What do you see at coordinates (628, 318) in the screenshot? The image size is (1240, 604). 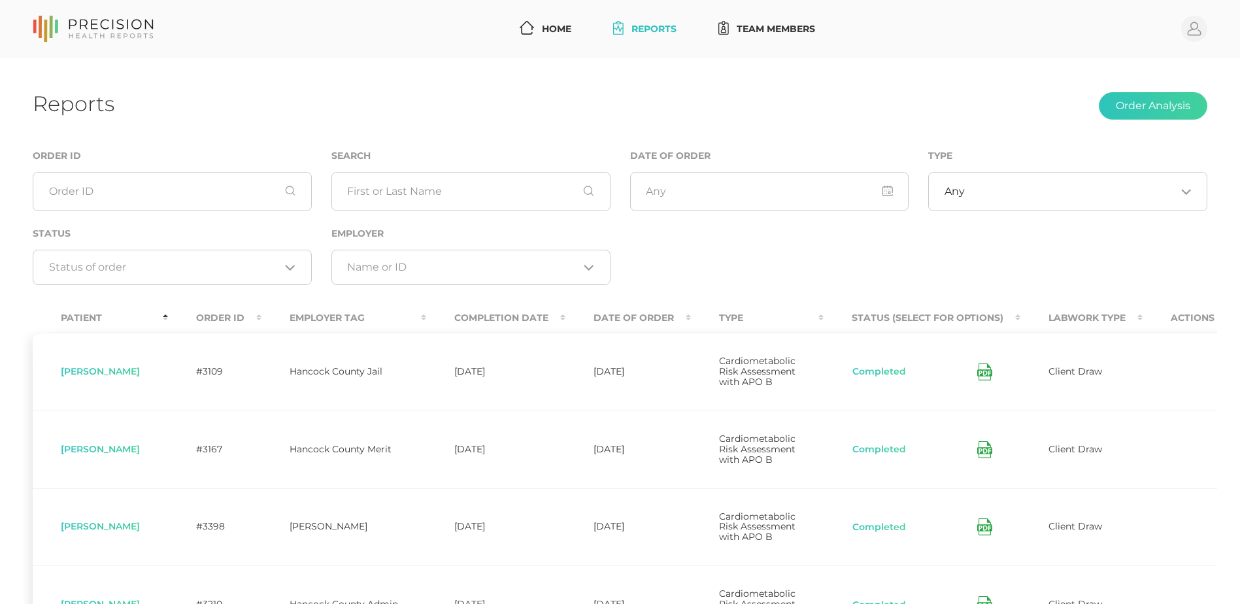 I see `th: Date Of Order : activate to sort column ascending` at bounding box center [628, 318].